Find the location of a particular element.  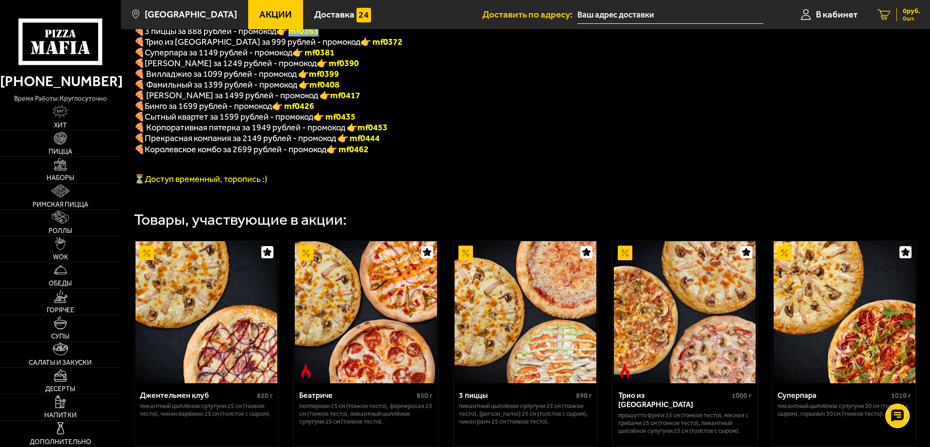

span: Горячее is located at coordinates (60, 310).